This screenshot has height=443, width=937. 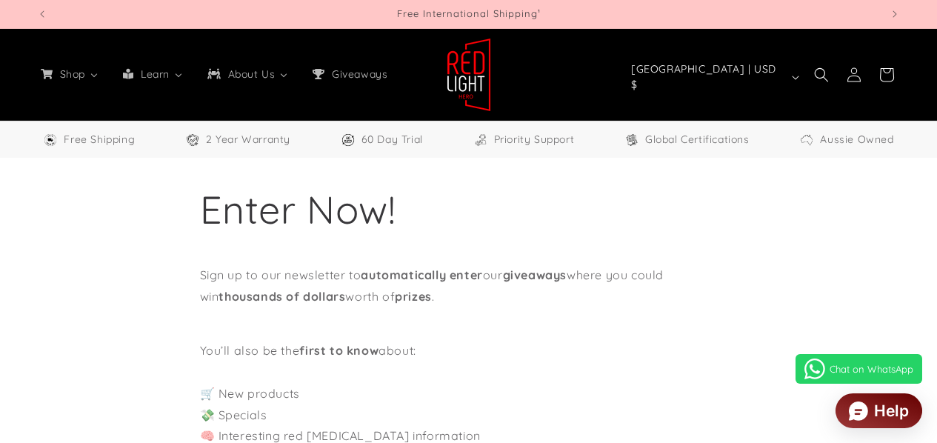 I want to click on a: Free Worldwide Shipping, so click(x=89, y=139).